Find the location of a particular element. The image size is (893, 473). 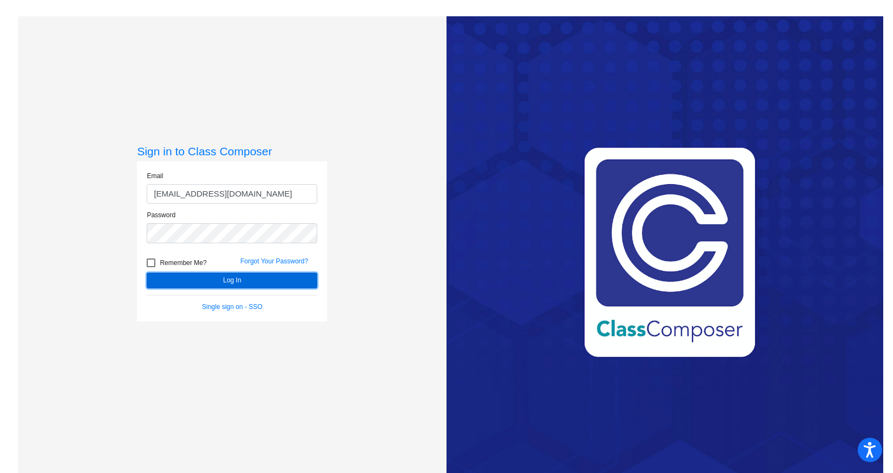

label: Email is located at coordinates (155, 176).